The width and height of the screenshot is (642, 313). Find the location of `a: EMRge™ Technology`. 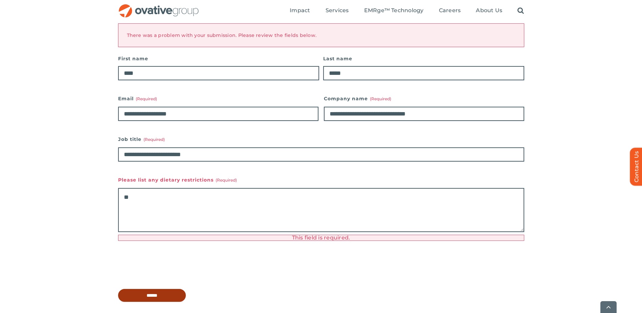

a: EMRge™ Technology is located at coordinates (394, 11).